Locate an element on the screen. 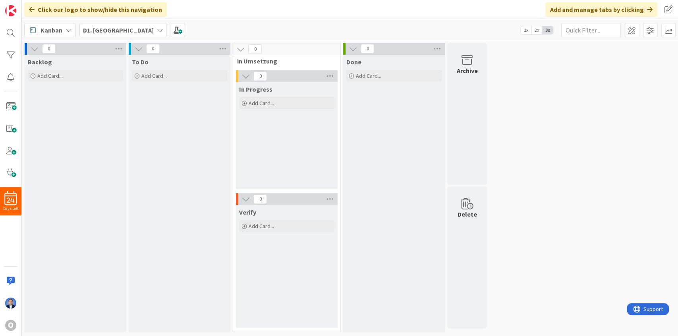 This screenshot has height=336, width=678. div: Add and manage tabs by clicking is located at coordinates (601, 10).